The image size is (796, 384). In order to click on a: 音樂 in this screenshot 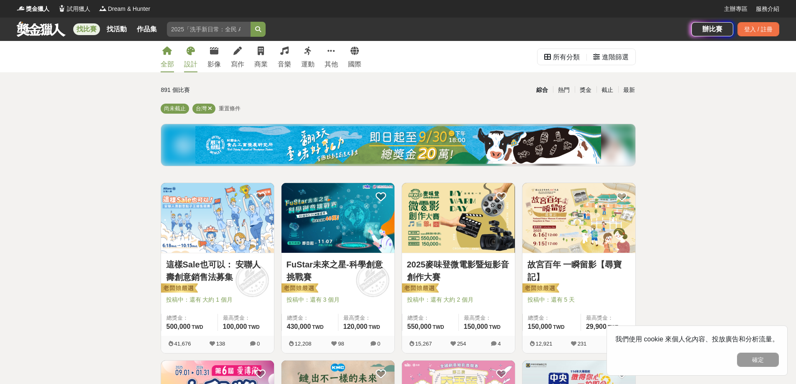, I will do `click(284, 56)`.